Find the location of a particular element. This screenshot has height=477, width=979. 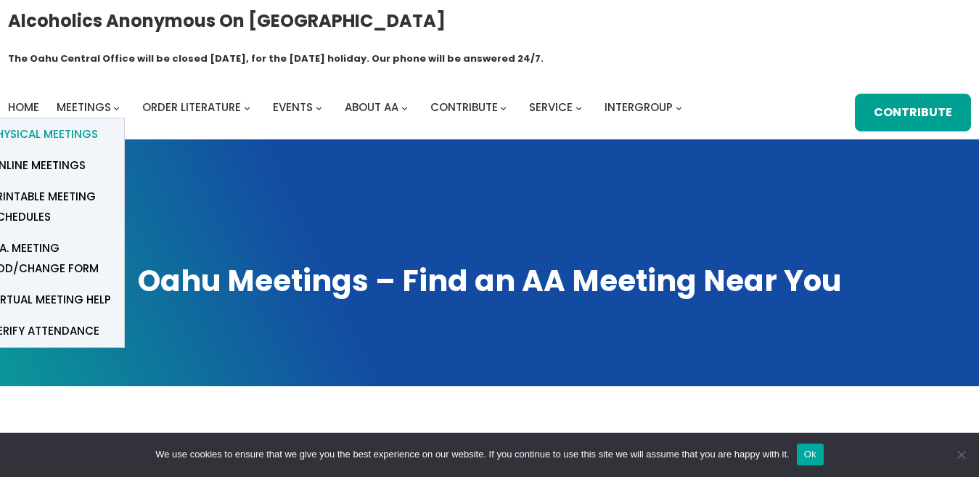

button: Ok is located at coordinates (810, 454).